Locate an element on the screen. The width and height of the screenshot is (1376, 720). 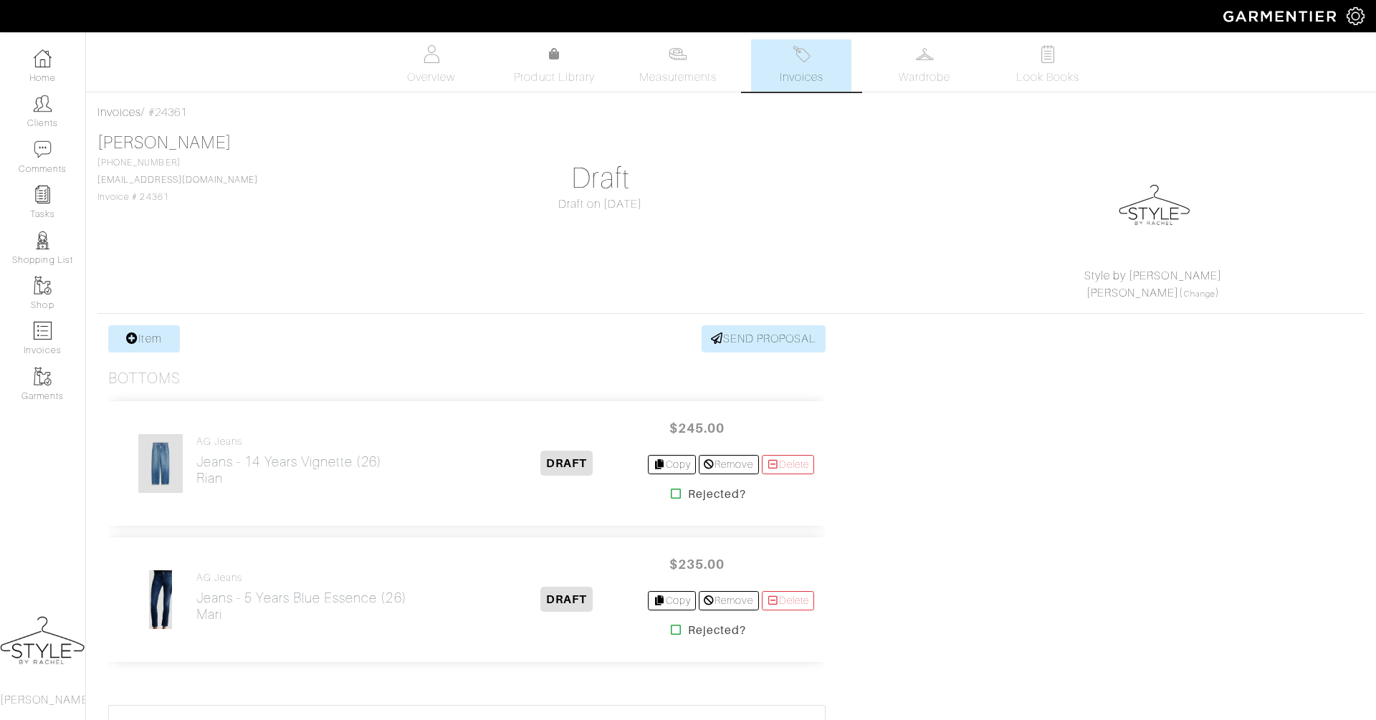
img: snTTj2kYkZ5bdpCvaXm61FE5 is located at coordinates (161, 464).